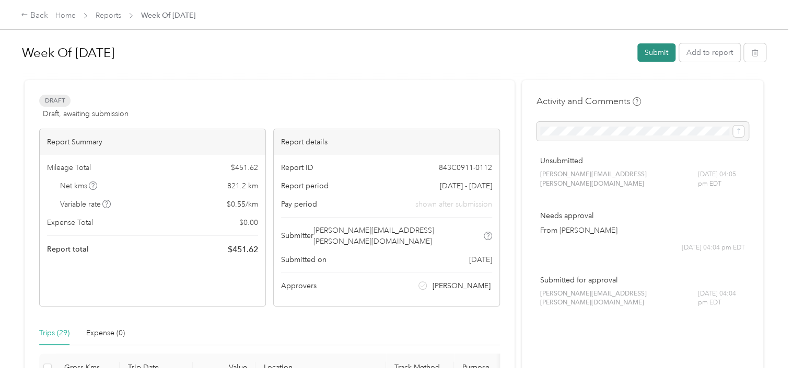  I want to click on th: Value, so click(224, 367).